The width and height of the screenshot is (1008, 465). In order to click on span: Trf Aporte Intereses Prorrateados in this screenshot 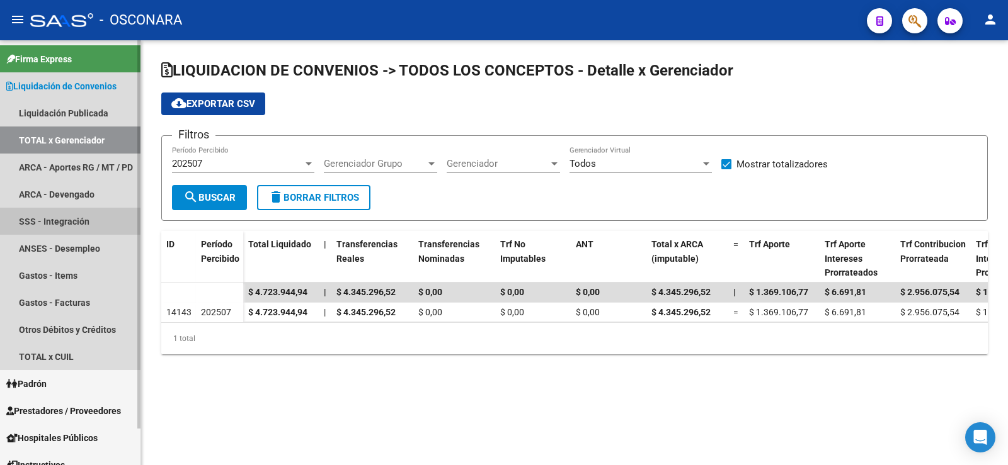, I will do `click(851, 259)`.